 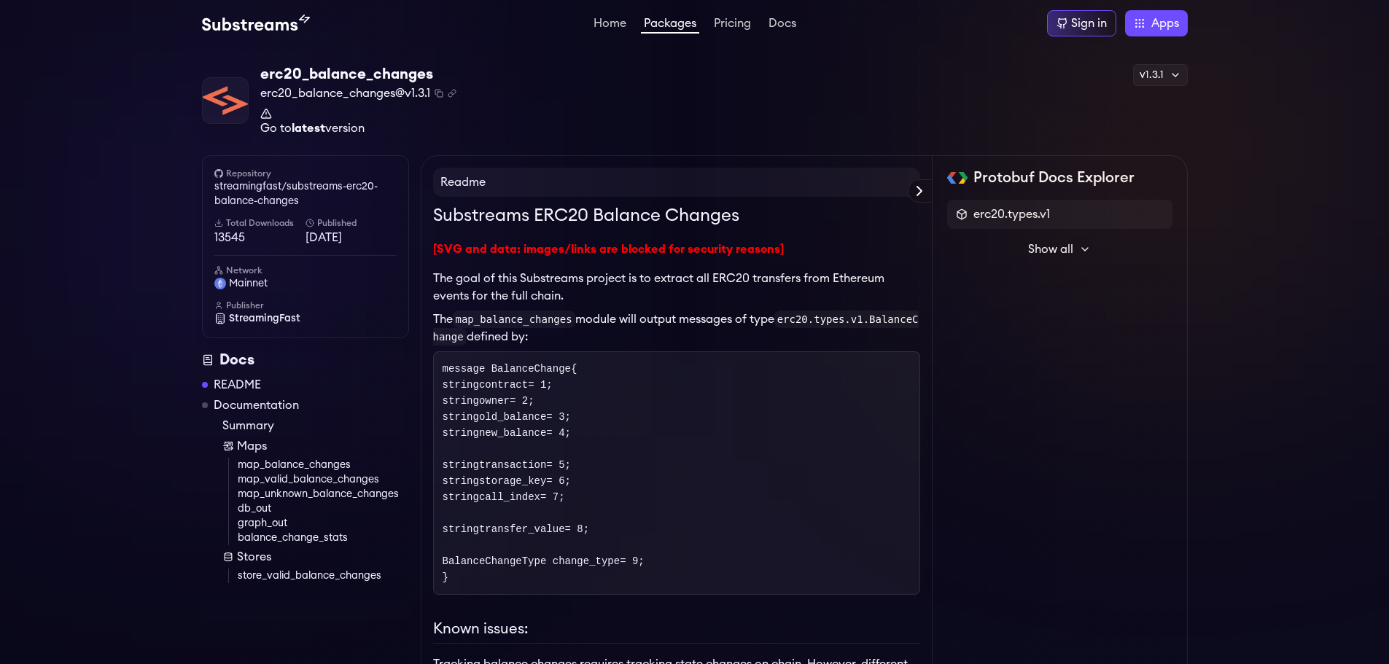 I want to click on a: store_valid_balance_changes, so click(x=323, y=576).